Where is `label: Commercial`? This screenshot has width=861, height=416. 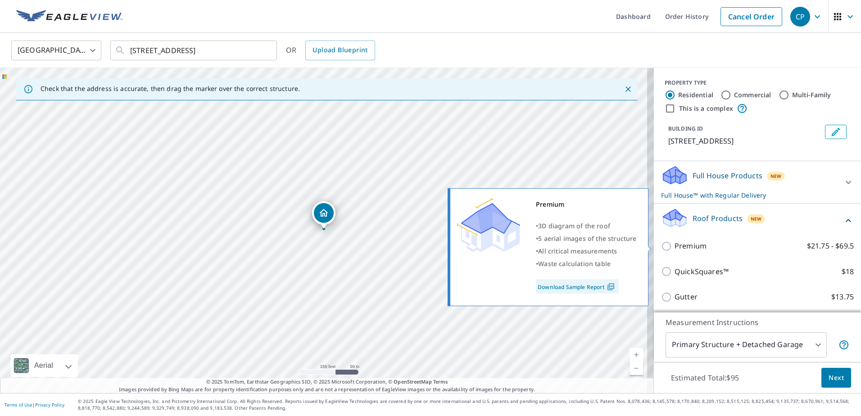 label: Commercial is located at coordinates (753, 95).